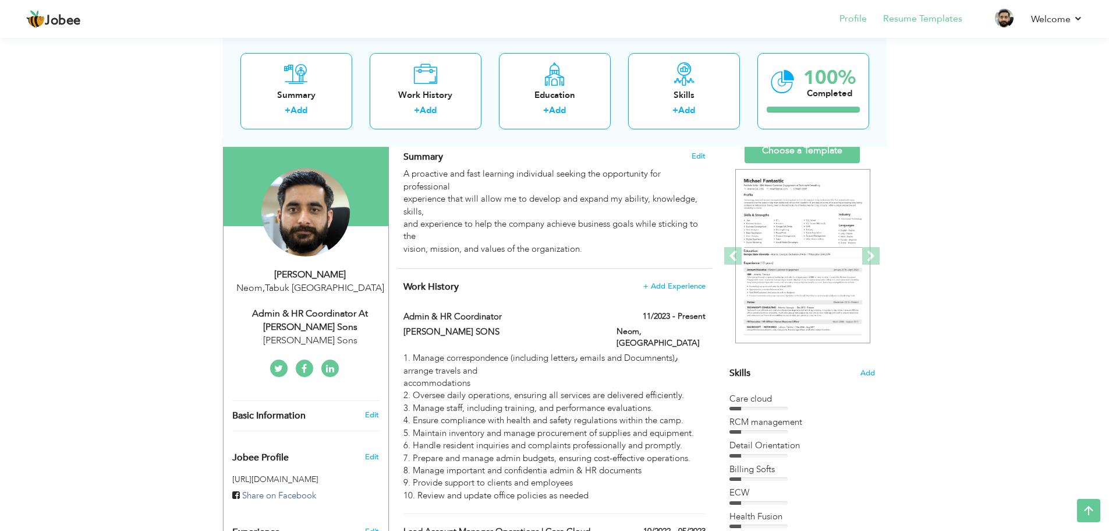 The height and width of the screenshot is (531, 1109). I want to click on a: Resume Templates, so click(923, 19).